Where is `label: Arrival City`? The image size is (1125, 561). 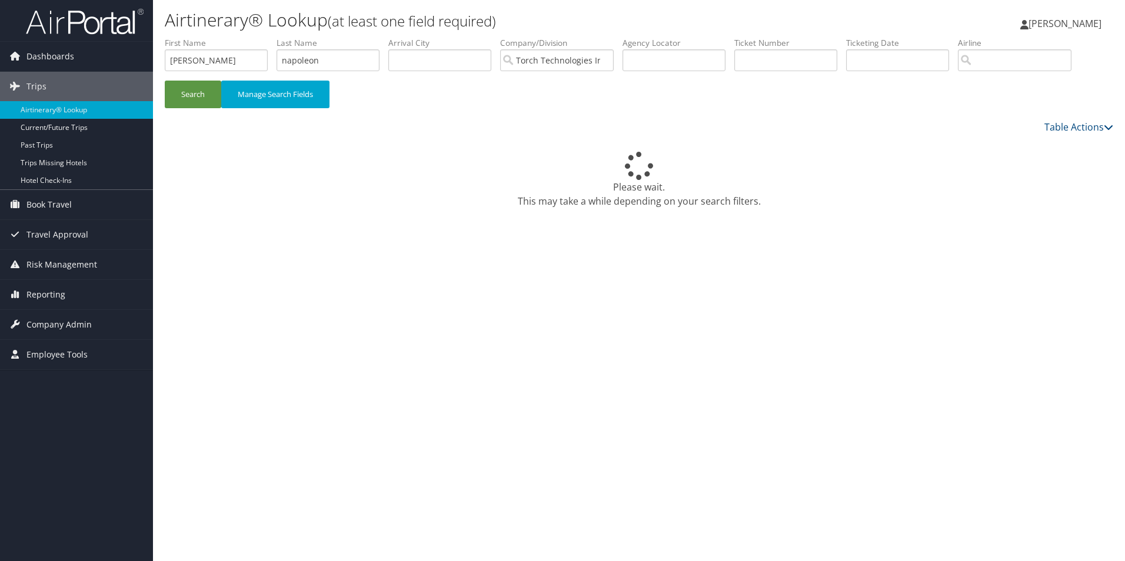
label: Arrival City is located at coordinates (444, 43).